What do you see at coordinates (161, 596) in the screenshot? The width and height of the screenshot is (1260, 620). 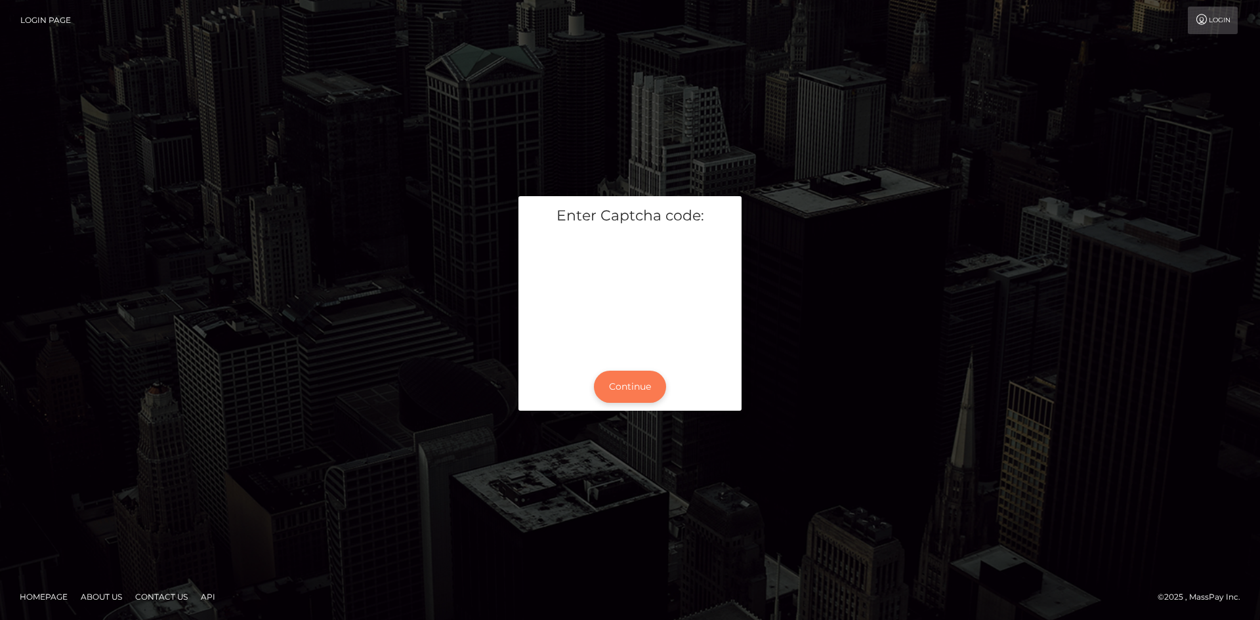 I see `a: Contact Us` at bounding box center [161, 596].